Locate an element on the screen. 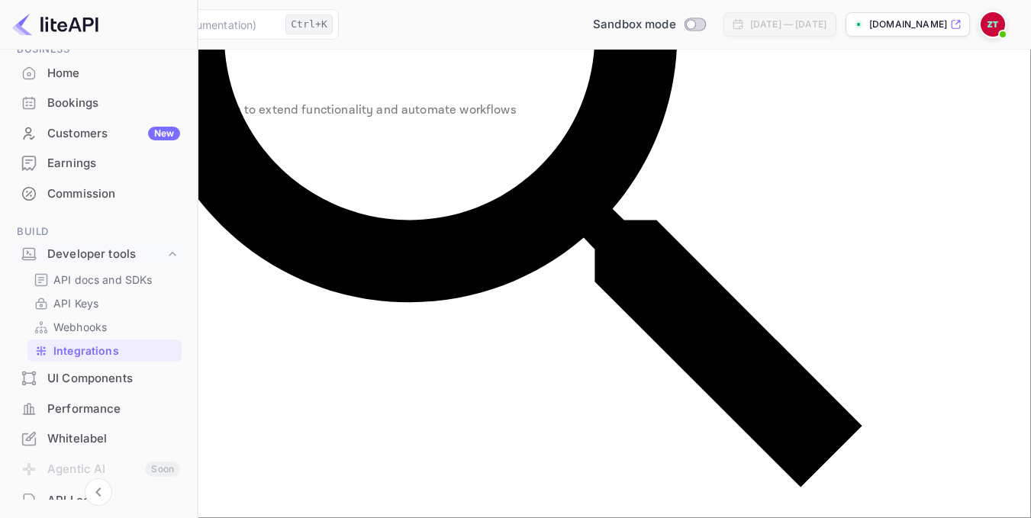 Image resolution: width=1031 pixels, height=518 pixels. div: CustomersNew is located at coordinates (98, 134).